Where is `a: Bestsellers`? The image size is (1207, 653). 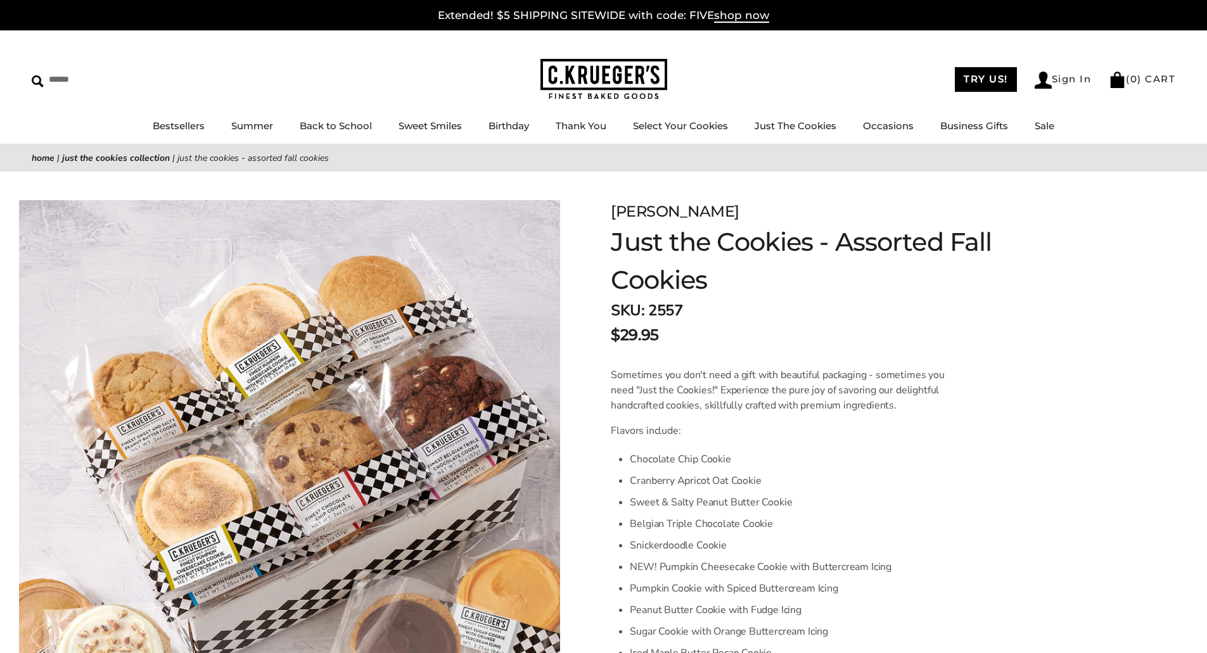 a: Bestsellers is located at coordinates (179, 125).